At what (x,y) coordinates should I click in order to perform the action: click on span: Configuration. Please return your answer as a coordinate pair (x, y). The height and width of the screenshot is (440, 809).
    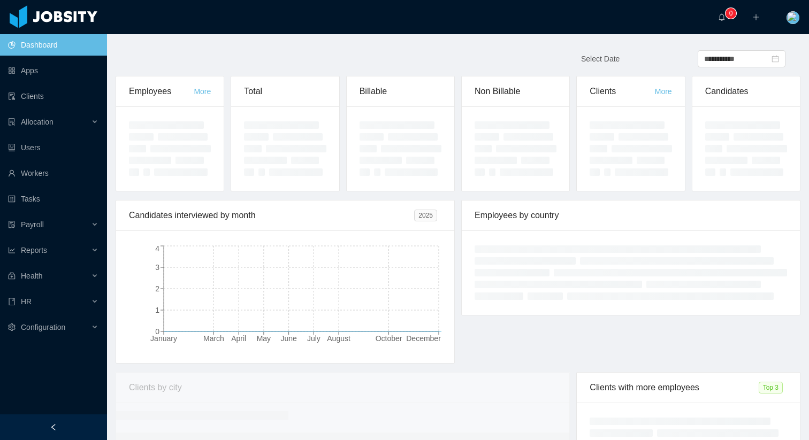
    Looking at the image, I should click on (43, 327).